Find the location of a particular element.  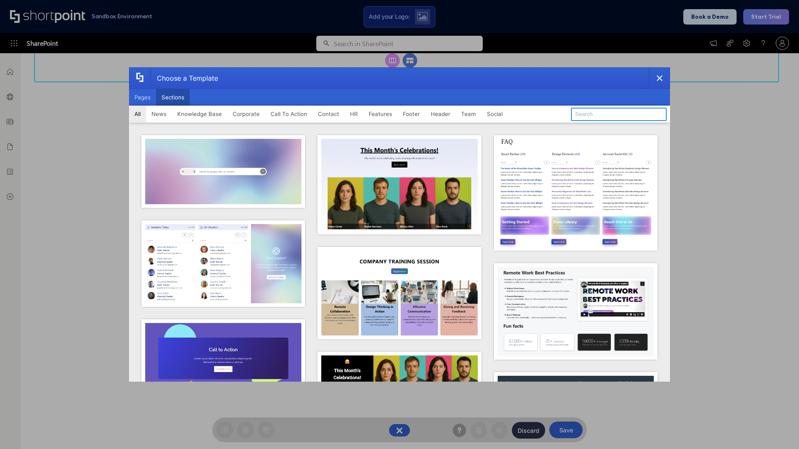

button: Corporate is located at coordinates (246, 114).